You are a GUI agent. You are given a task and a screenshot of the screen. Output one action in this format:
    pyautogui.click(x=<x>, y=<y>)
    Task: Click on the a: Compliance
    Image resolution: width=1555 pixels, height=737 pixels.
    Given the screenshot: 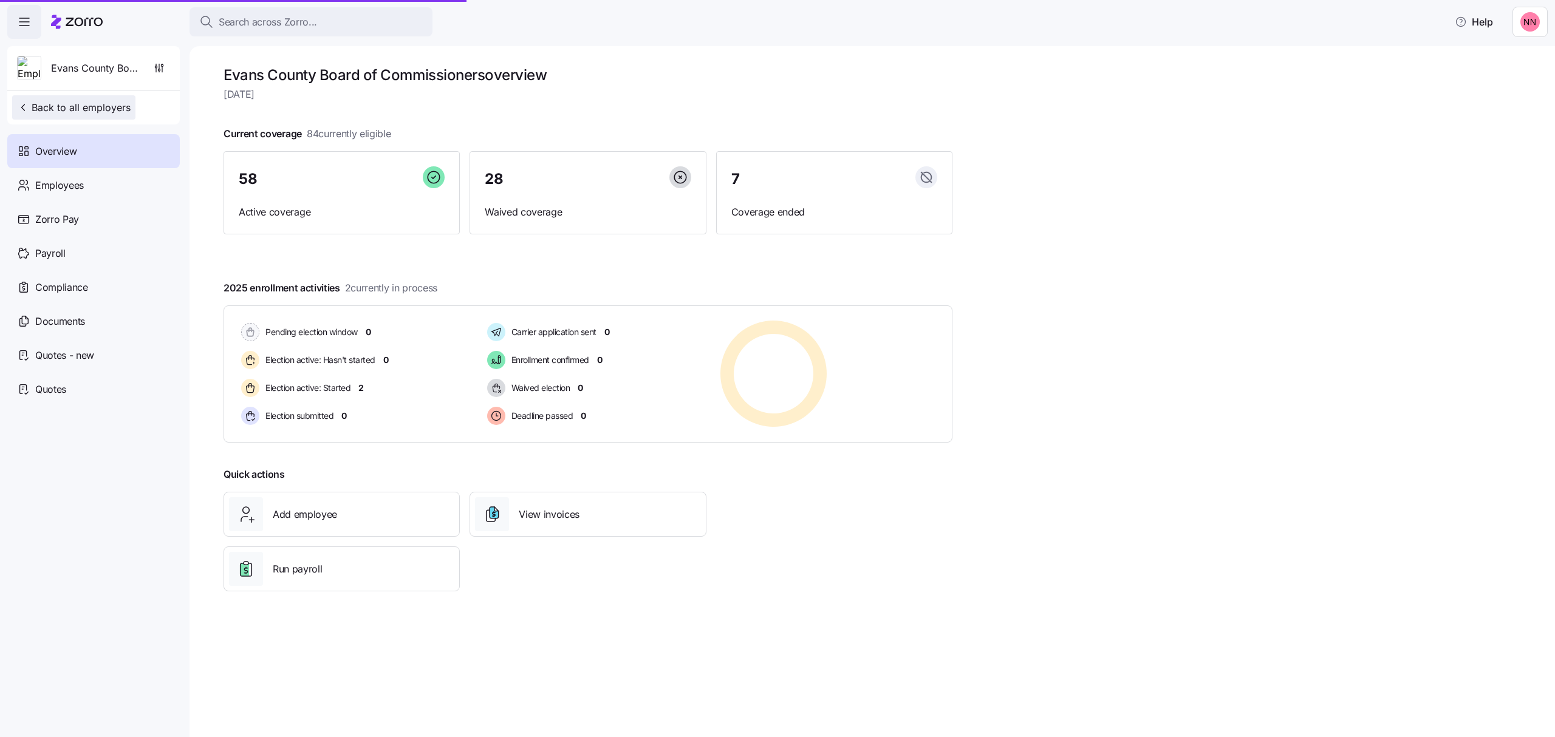 What is the action you would take?
    pyautogui.click(x=94, y=287)
    